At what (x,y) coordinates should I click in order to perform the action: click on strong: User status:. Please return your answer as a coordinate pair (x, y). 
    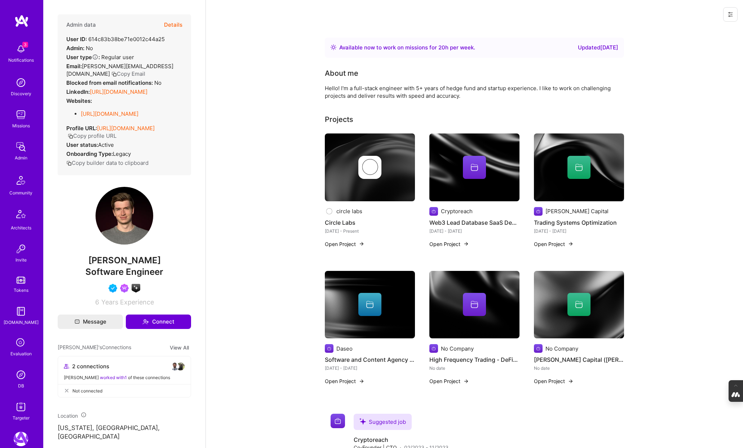
    Looking at the image, I should click on (82, 145).